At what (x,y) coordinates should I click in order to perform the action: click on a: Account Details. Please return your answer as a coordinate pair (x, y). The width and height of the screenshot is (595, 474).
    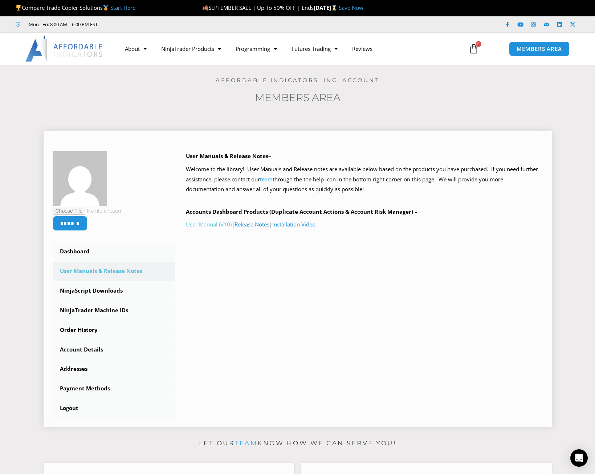
    Looking at the image, I should click on (114, 349).